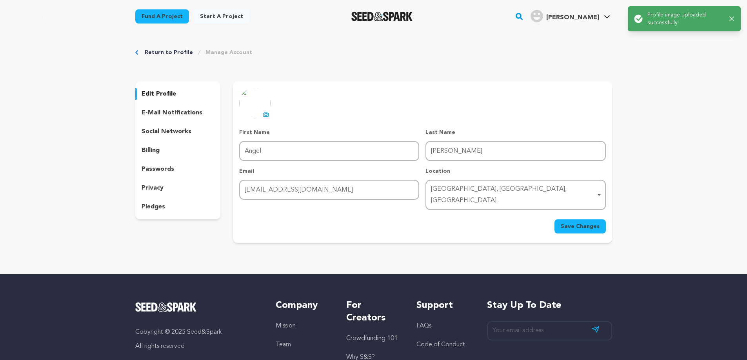  Describe the element at coordinates (549, 306) in the screenshot. I see `h5: Stay up to date` at that location.